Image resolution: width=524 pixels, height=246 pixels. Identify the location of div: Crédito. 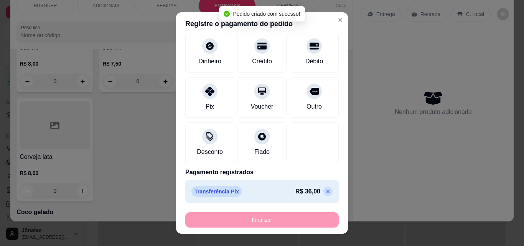
(262, 61).